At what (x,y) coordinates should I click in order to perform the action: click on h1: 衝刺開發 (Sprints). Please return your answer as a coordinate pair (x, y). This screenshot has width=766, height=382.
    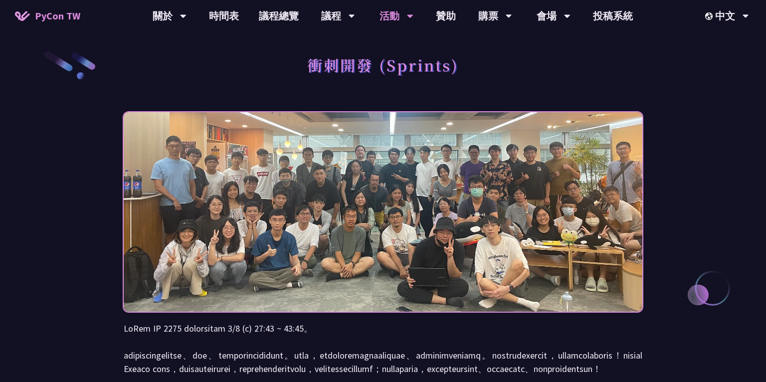
    Looking at the image, I should click on (383, 65).